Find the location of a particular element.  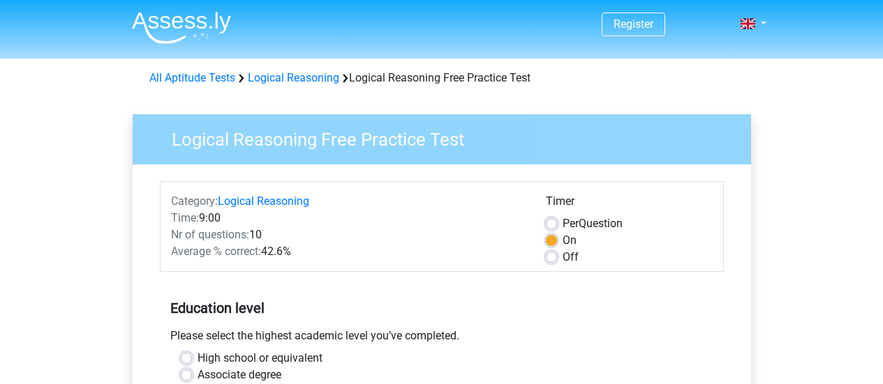

span: Nr of questions: is located at coordinates (210, 234).